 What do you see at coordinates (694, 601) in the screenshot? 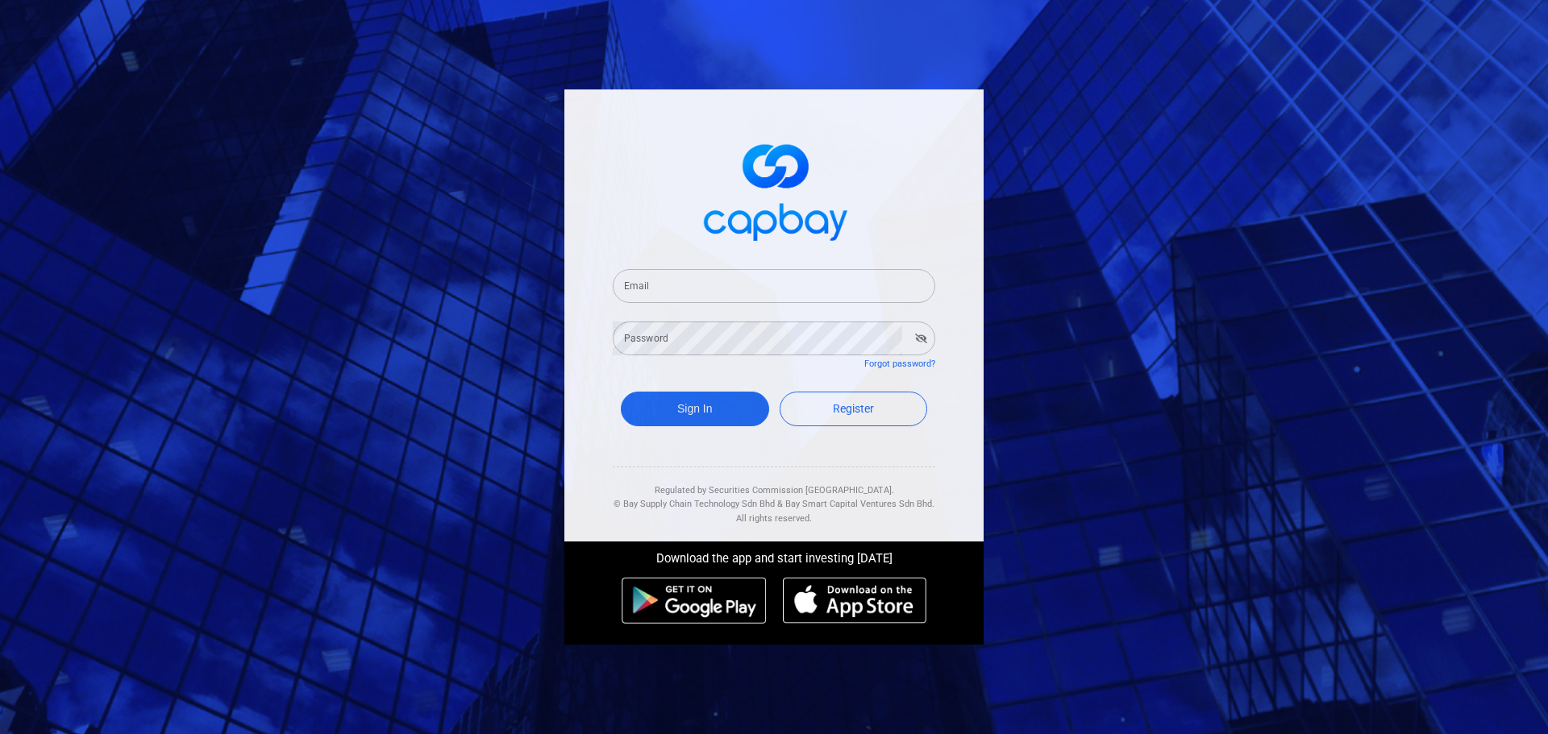
I see `img: android` at bounding box center [694, 601].